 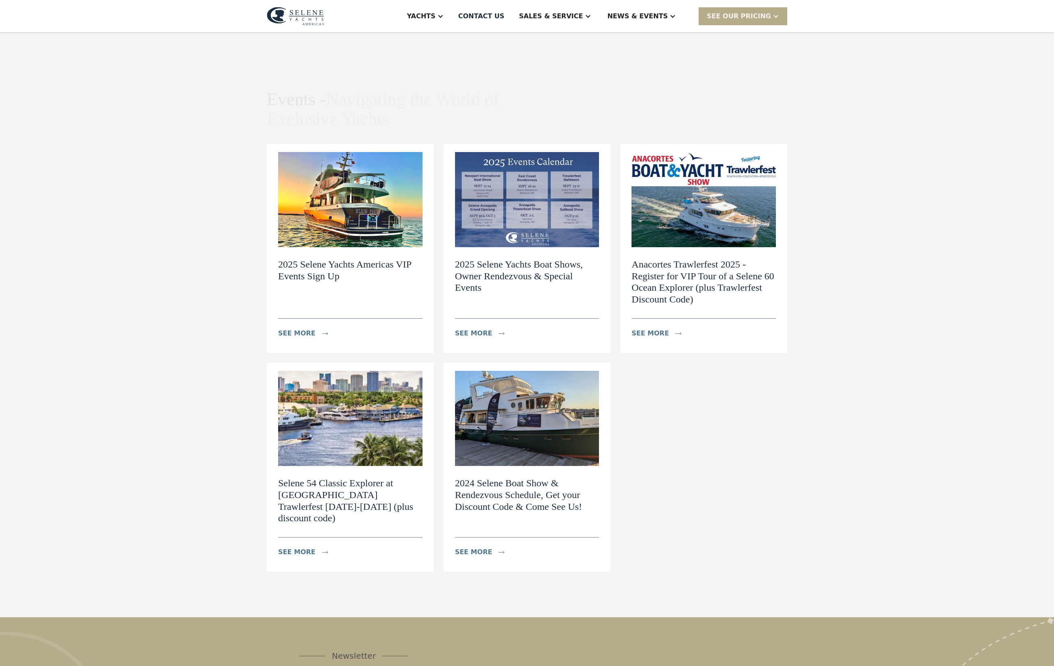 I want to click on h2: 2025 Selene Yachts Boat Shows, Owner Rendezvous & Special Events, so click(x=527, y=276).